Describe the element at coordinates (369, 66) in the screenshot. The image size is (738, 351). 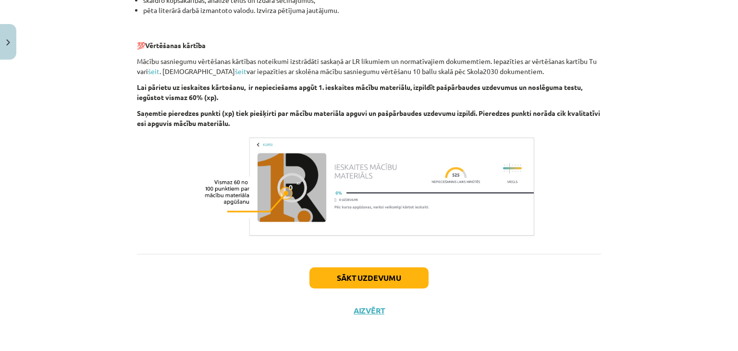
I see `p: Mācību sasniegumu vērtēšanas kārtības noteikumi izstrādāti saskaņā ar LR likumiem un normatīvajie...` at that location.